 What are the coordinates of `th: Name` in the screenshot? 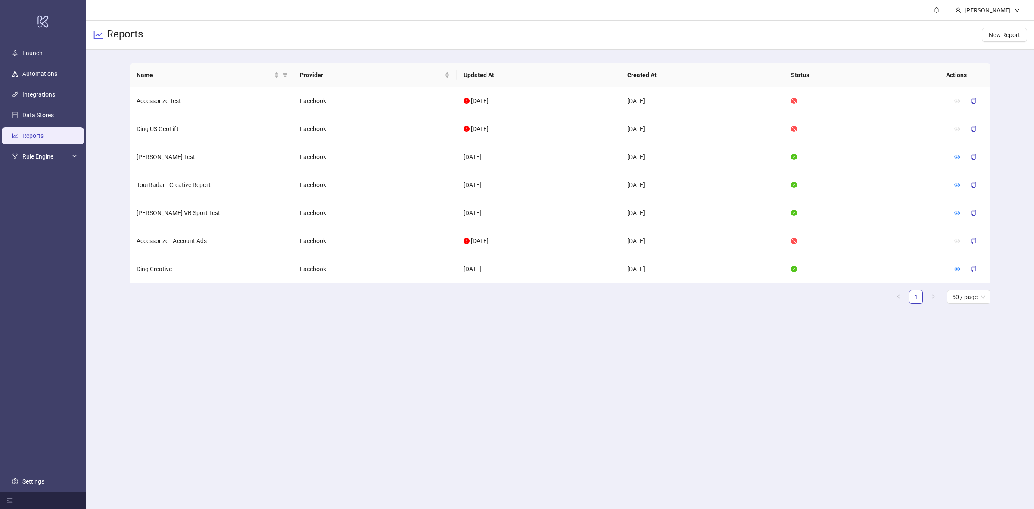 It's located at (211, 75).